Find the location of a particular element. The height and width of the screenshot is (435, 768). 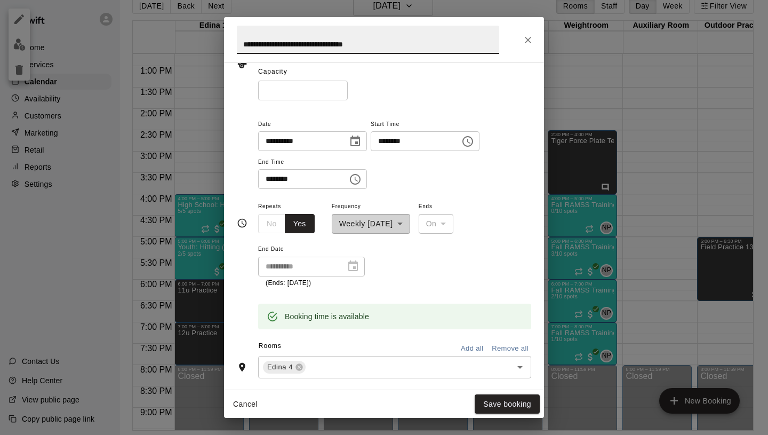

span: Notes is located at coordinates (395, 395).